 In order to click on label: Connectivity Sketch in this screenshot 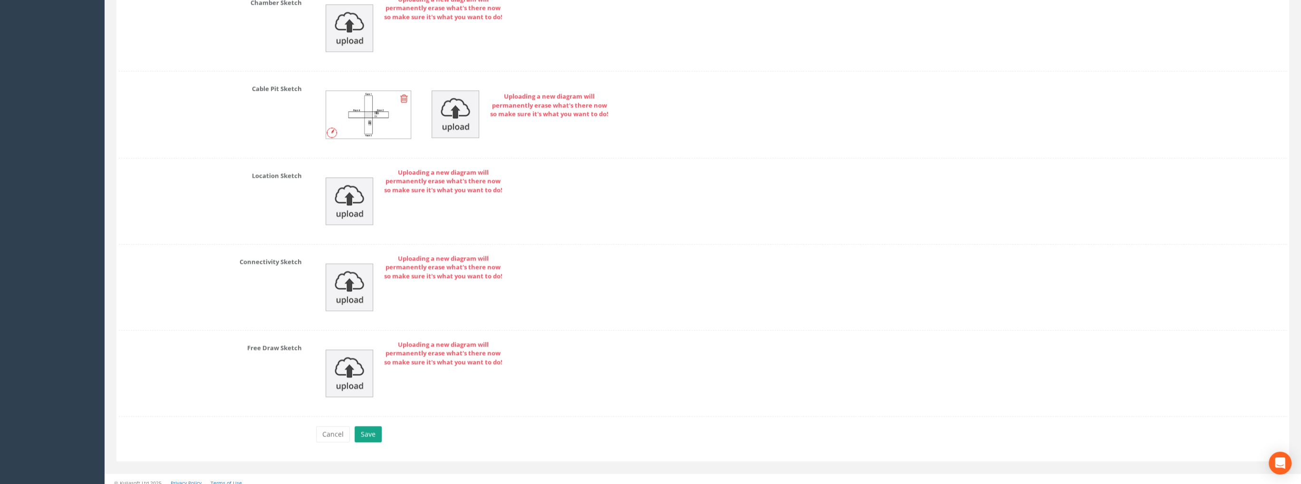, I will do `click(210, 260)`.